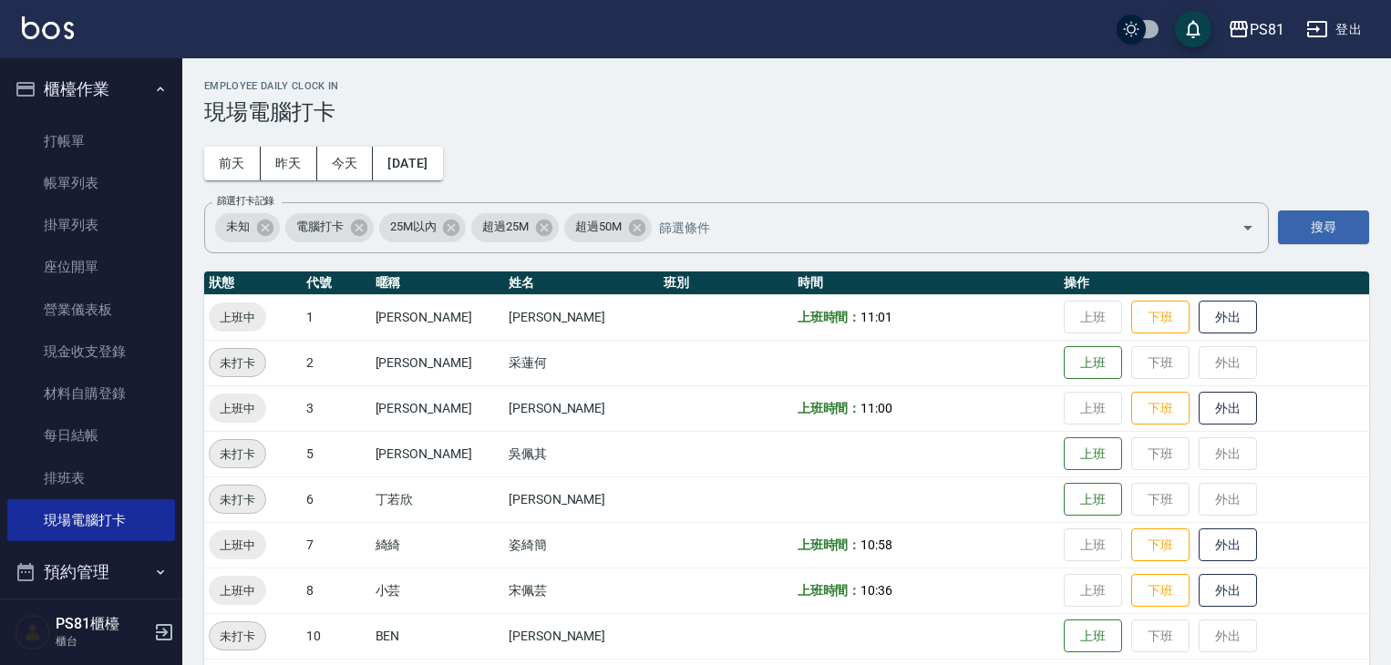 Image resolution: width=1391 pixels, height=665 pixels. I want to click on span: 電腦打卡, so click(320, 227).